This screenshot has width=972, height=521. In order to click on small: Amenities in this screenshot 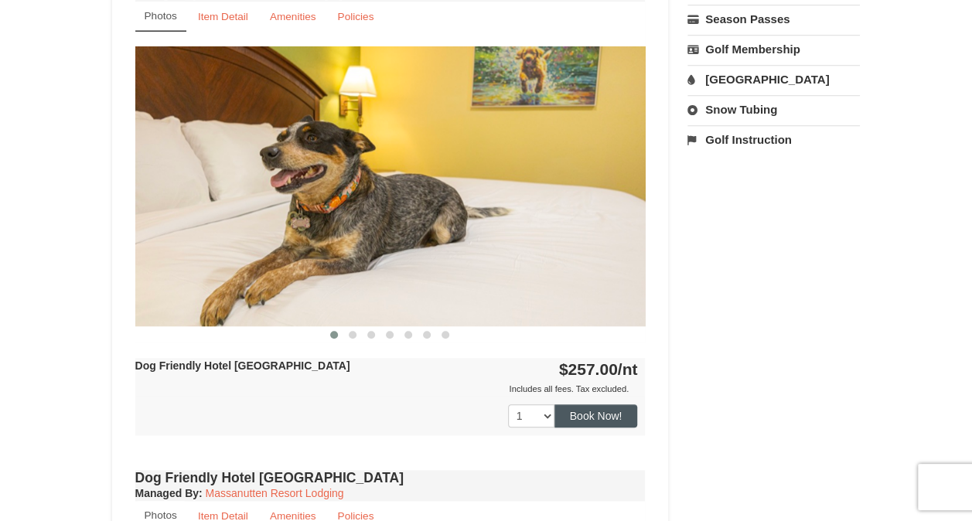, I will do `click(293, 16)`.